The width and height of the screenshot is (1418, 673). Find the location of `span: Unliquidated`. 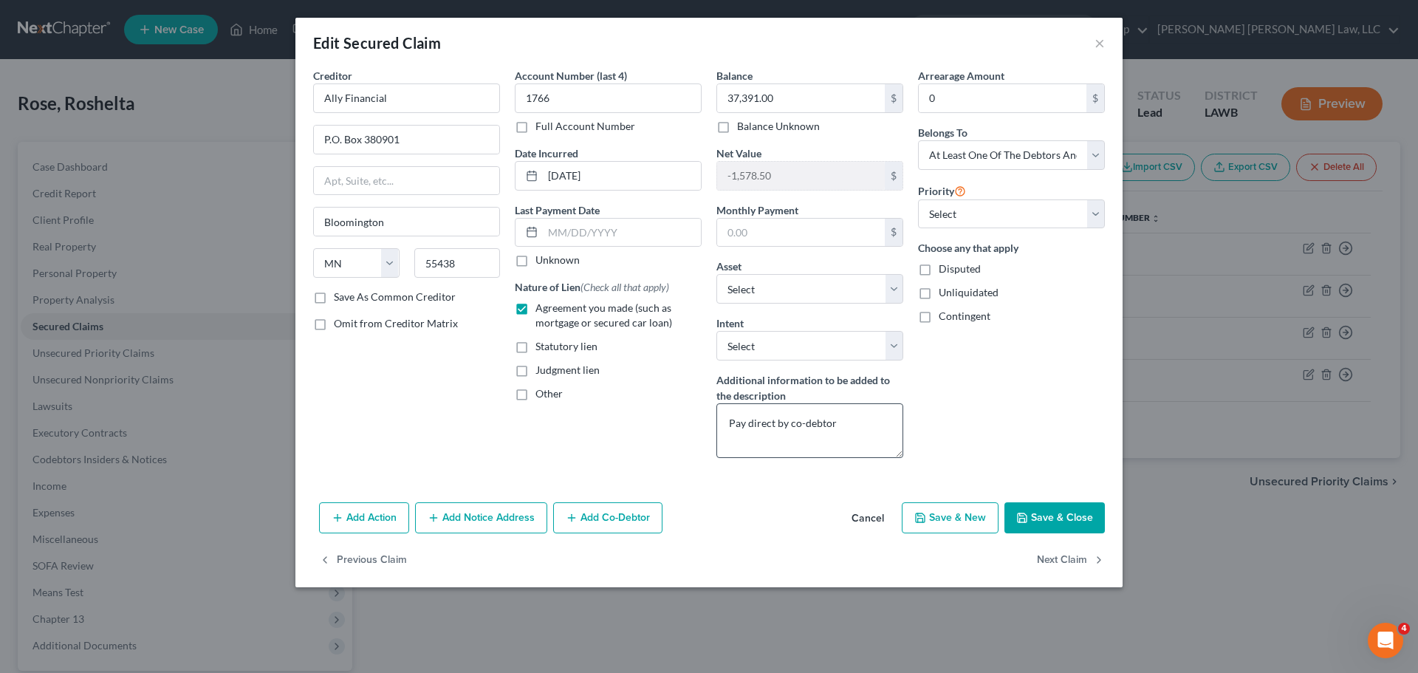

span: Unliquidated is located at coordinates (968, 292).